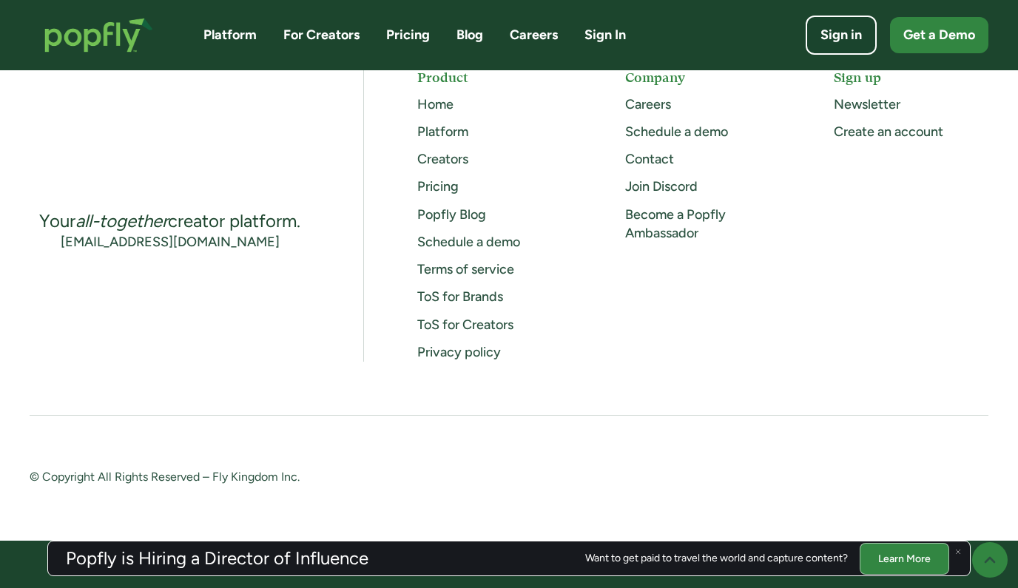  I want to click on a: Sign in, so click(841, 35).